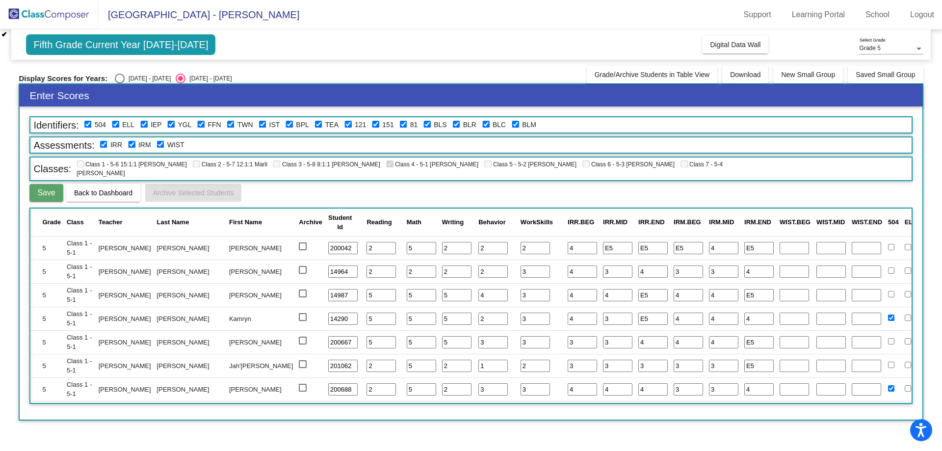  What do you see at coordinates (910, 222) in the screenshot?
I see `span: ELL` at bounding box center [910, 222].